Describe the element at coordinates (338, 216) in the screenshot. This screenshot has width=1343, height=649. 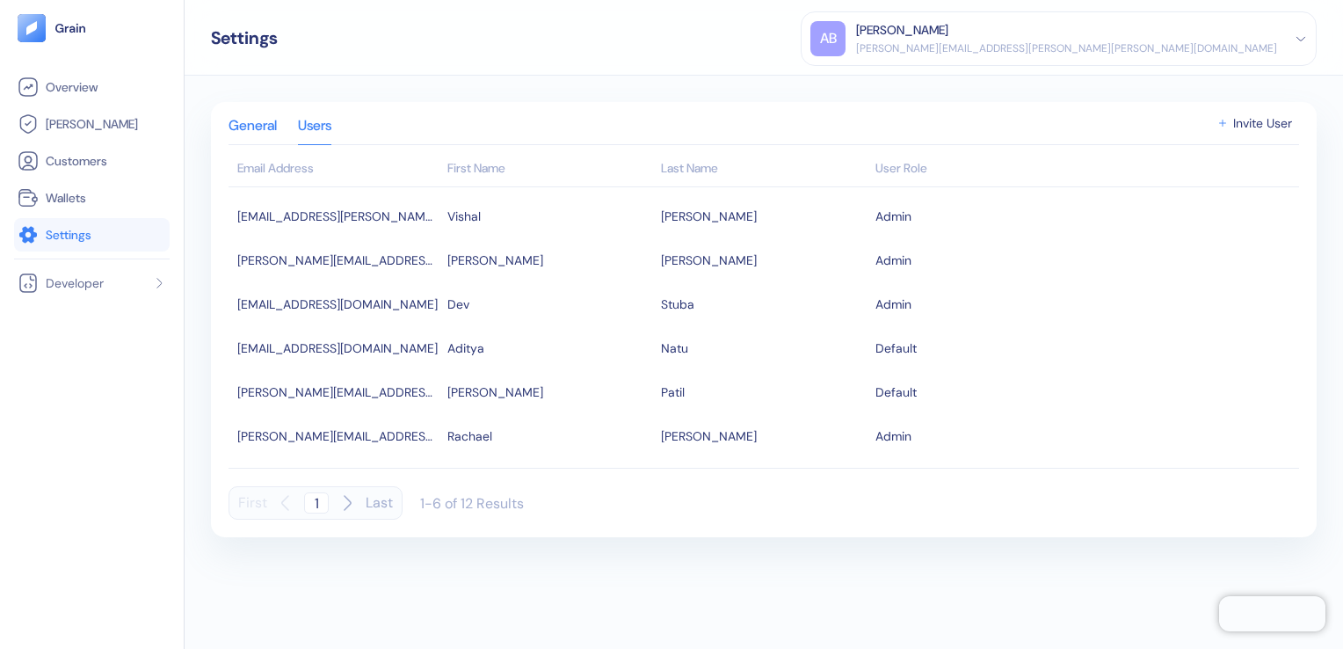
I see `div: vishal.hongekar@stuba.com` at that location.